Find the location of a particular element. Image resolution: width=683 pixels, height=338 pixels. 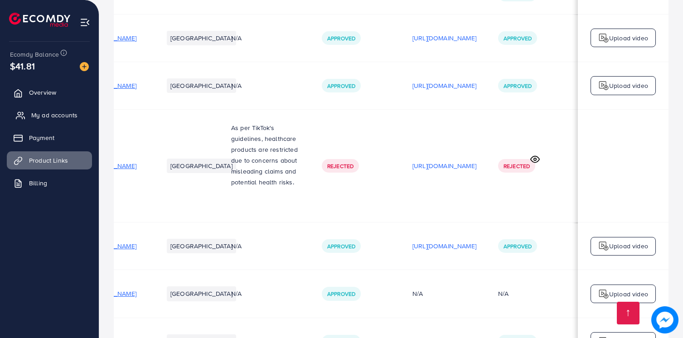

span: Billing is located at coordinates (38, 183).